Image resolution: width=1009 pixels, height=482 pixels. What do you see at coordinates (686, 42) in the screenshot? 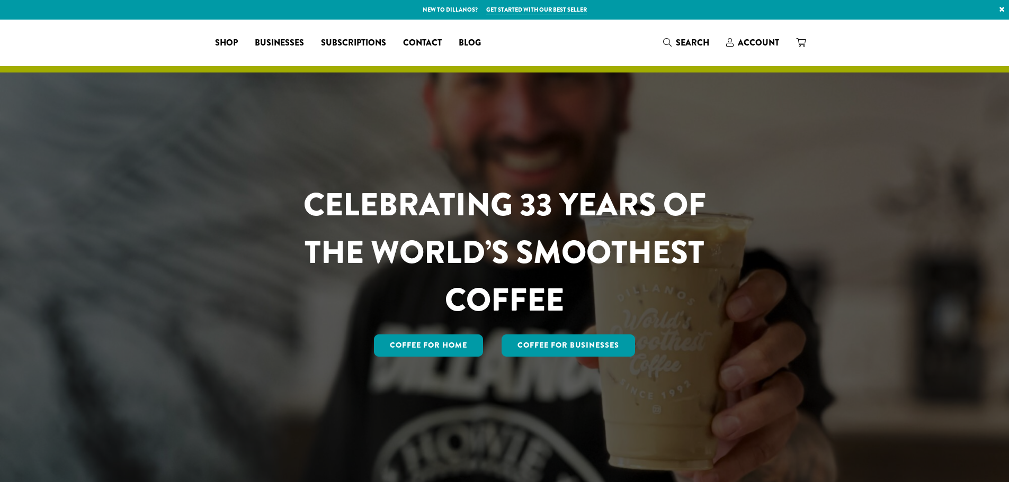
I see `a: Search` at bounding box center [686, 42].